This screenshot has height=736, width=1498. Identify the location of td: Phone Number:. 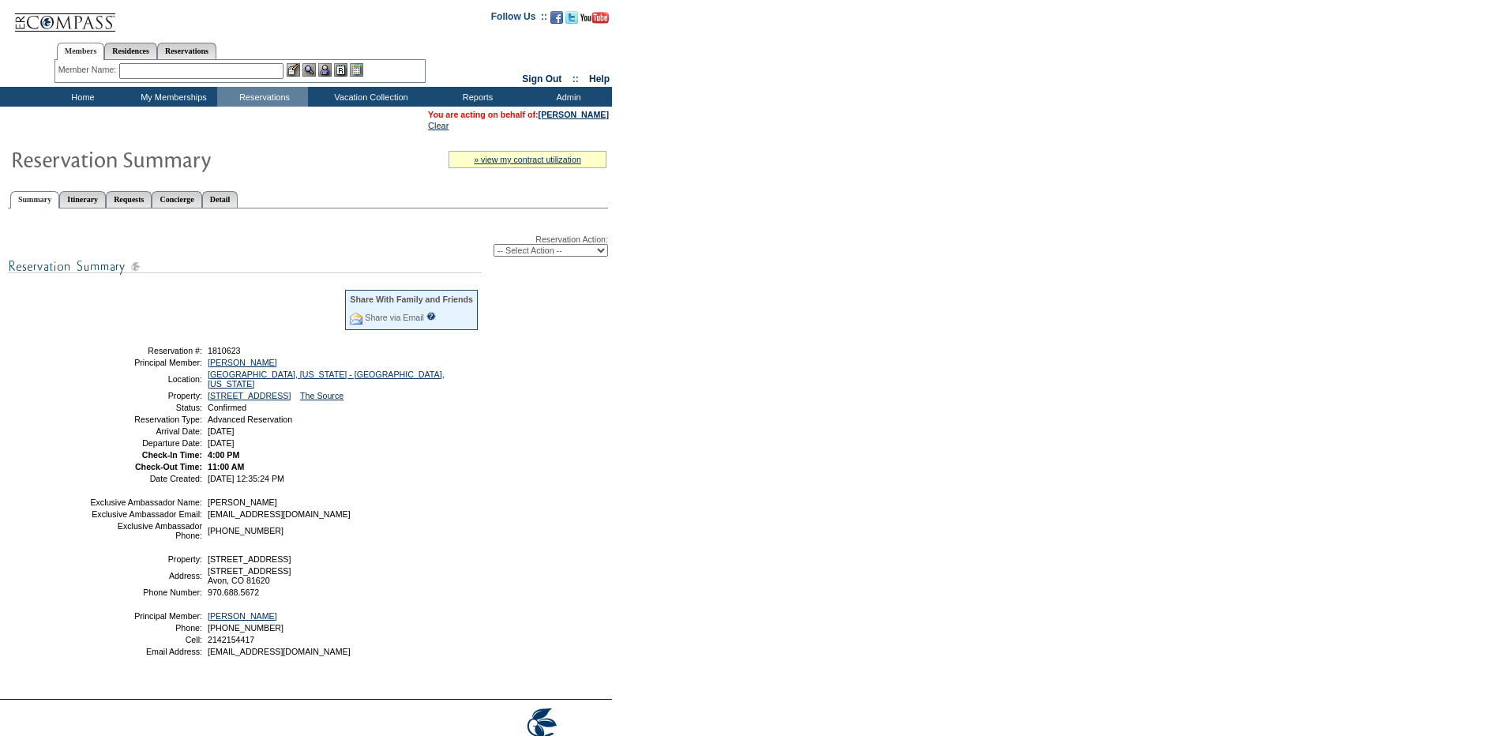
(145, 592).